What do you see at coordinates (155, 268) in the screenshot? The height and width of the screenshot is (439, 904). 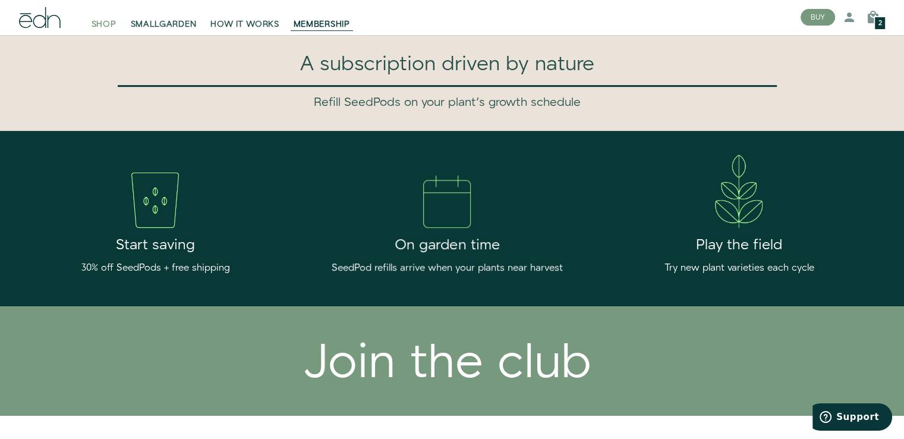 I see `h4: 30% off SeedPods + free shipping` at bounding box center [155, 268].